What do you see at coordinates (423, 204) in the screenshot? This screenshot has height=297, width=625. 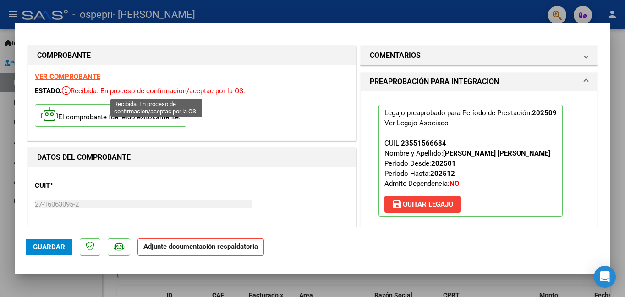 I see `span: Quitar Legajo` at bounding box center [423, 204].